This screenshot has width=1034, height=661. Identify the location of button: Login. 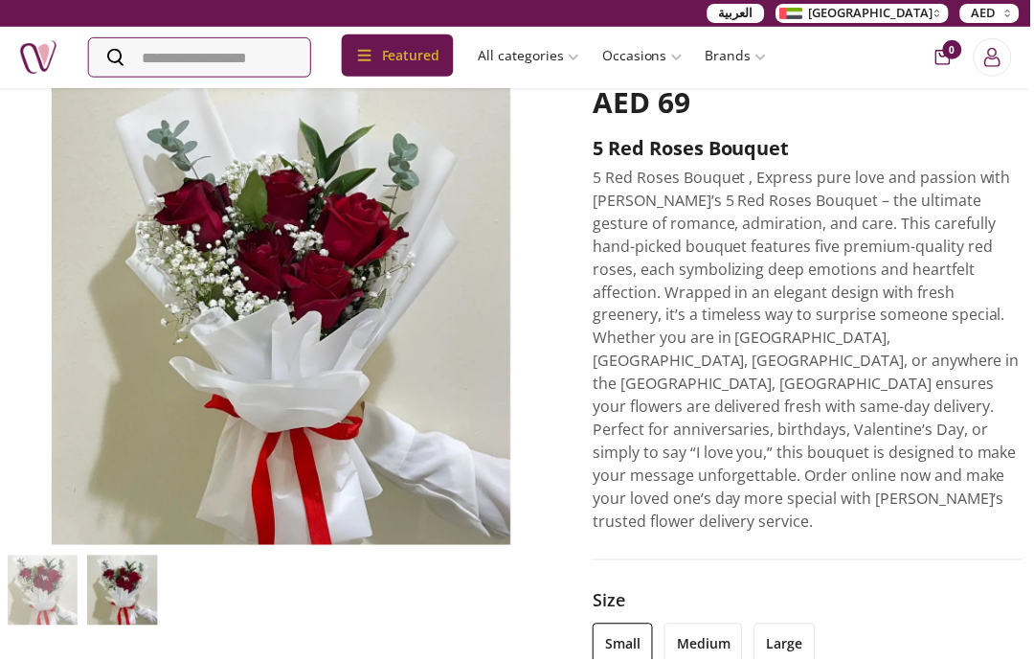
(996, 57).